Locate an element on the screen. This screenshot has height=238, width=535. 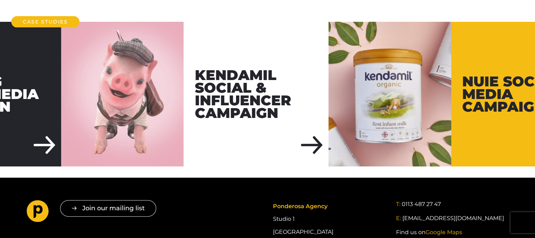
div: Kendamil Social & Influencer Campaign is located at coordinates (256, 94).